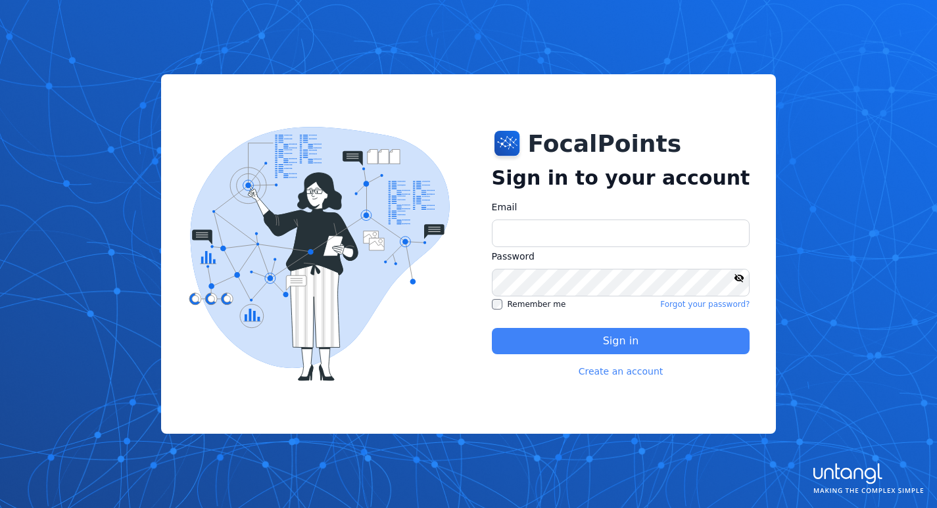 The image size is (937, 508). What do you see at coordinates (497, 304) in the screenshot?
I see `input: Remember me` at bounding box center [497, 304].